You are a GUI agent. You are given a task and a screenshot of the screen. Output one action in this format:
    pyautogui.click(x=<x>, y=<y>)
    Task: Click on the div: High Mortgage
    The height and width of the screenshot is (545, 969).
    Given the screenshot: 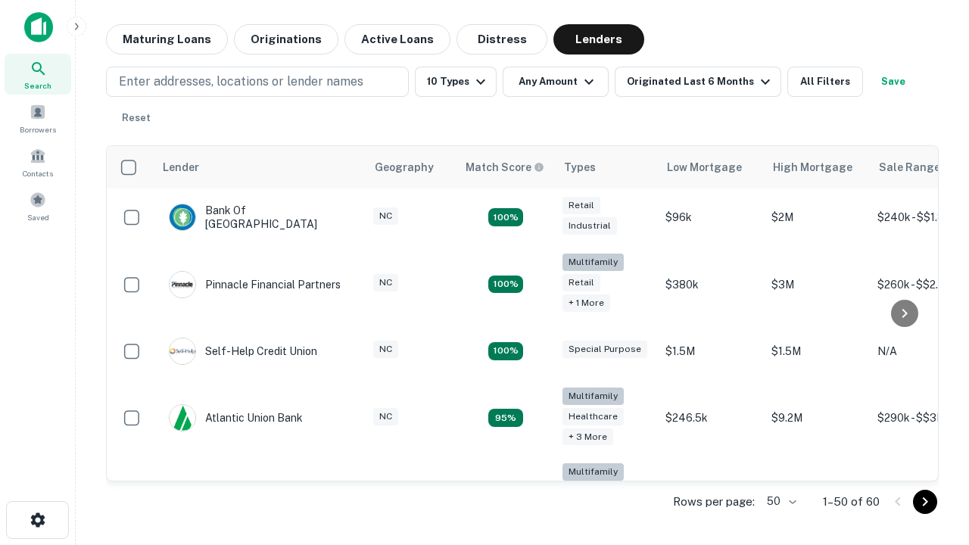 What is the action you would take?
    pyautogui.click(x=812, y=167)
    